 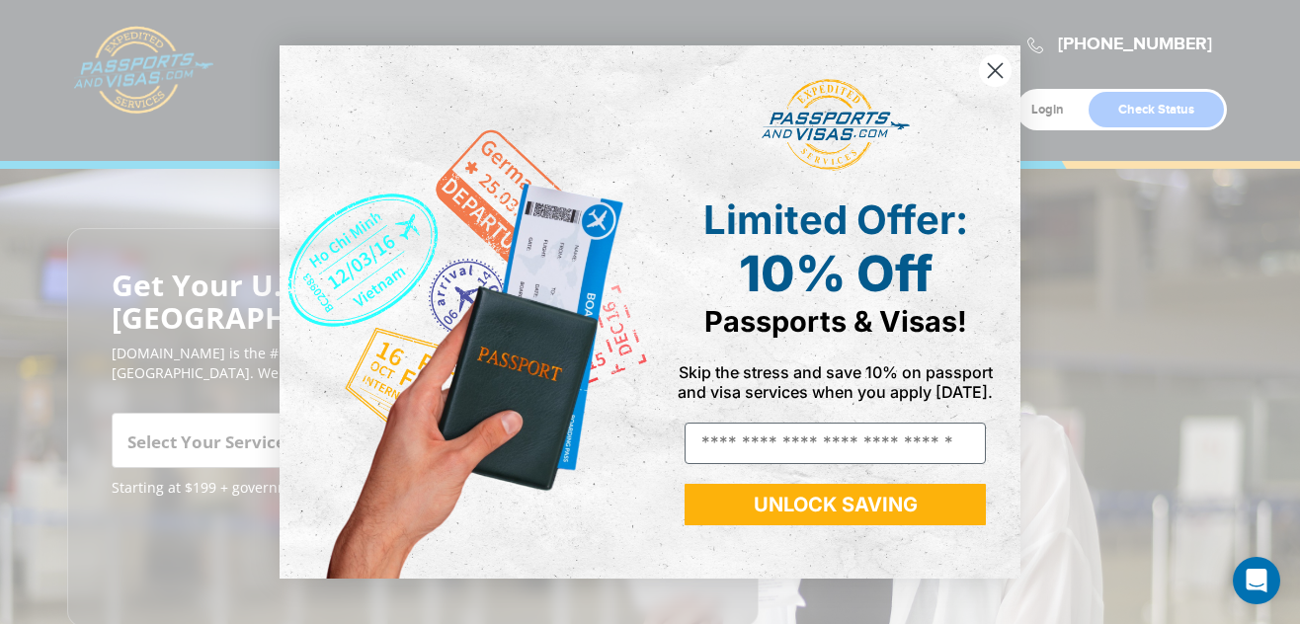 I want to click on span: Limited Offer:, so click(x=835, y=219).